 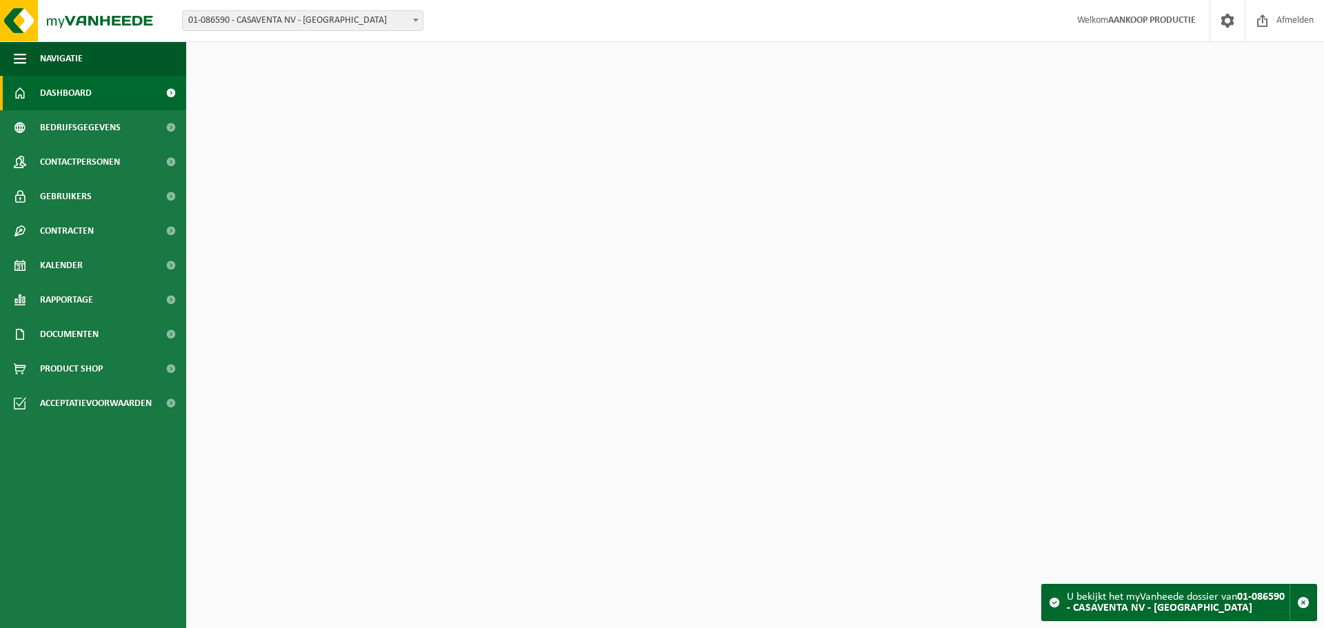 What do you see at coordinates (61, 59) in the screenshot?
I see `span: Navigatie` at bounding box center [61, 59].